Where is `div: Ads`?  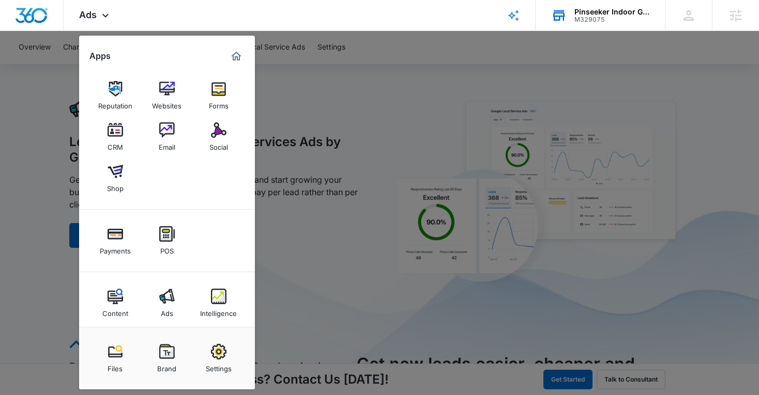 div: Ads is located at coordinates (167, 311).